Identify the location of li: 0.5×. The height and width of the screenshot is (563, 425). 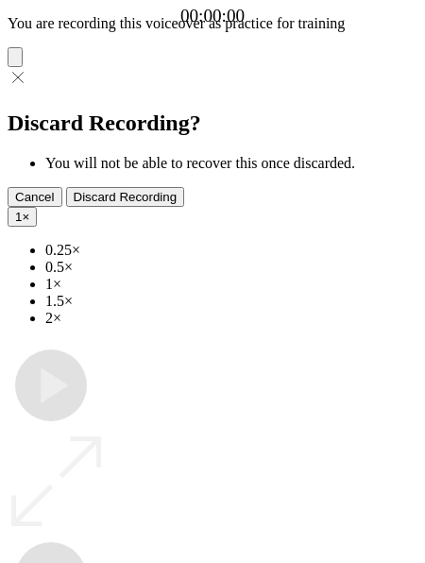
(232, 268).